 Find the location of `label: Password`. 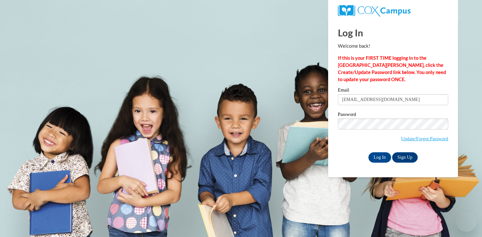

label: Password is located at coordinates (393, 115).